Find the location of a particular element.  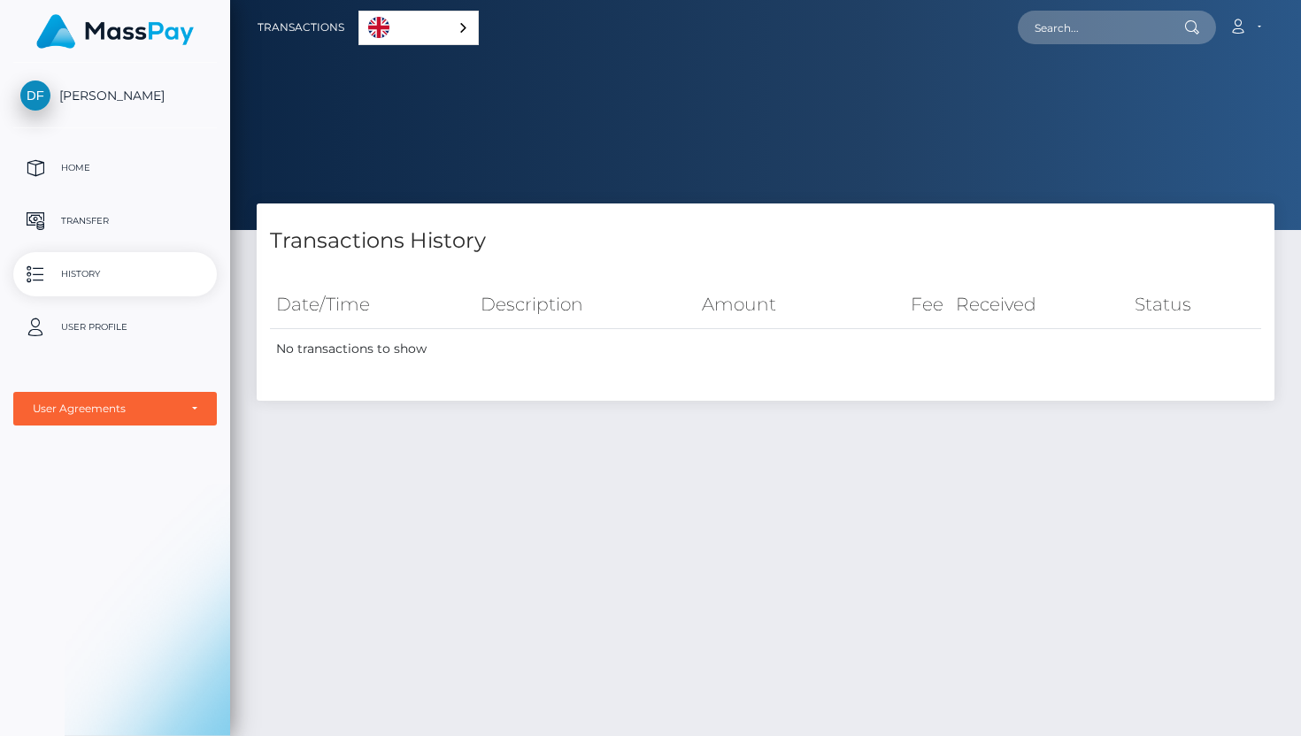

a: Transfer is located at coordinates (115, 221).